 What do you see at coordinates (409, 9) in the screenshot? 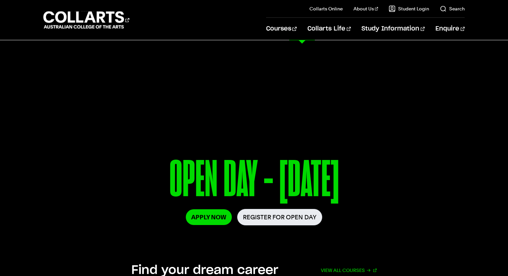
I see `a: Student Login` at bounding box center [409, 9].